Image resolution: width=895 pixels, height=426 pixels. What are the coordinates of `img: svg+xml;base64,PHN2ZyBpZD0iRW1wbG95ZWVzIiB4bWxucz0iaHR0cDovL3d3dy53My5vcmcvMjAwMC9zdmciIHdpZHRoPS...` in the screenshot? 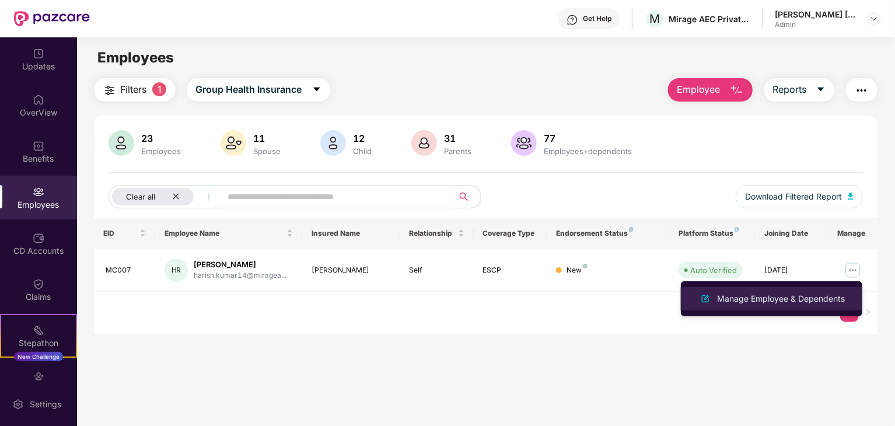 It's located at (39, 192).